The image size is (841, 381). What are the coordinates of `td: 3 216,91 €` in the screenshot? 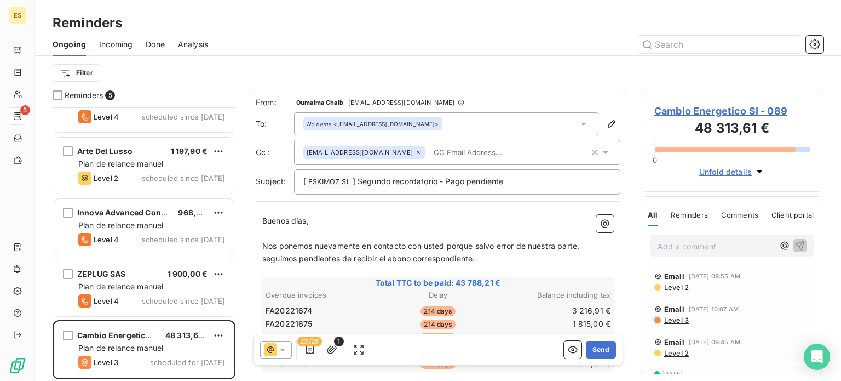 It's located at (554, 311).